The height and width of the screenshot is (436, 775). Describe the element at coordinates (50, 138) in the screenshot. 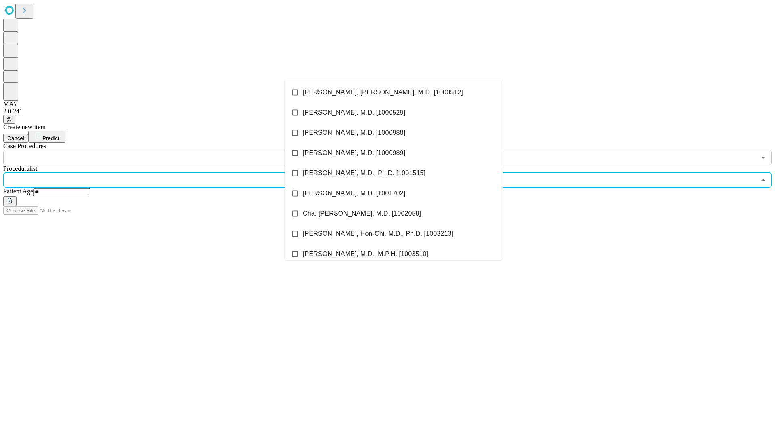

I see `span: Predict` at that location.